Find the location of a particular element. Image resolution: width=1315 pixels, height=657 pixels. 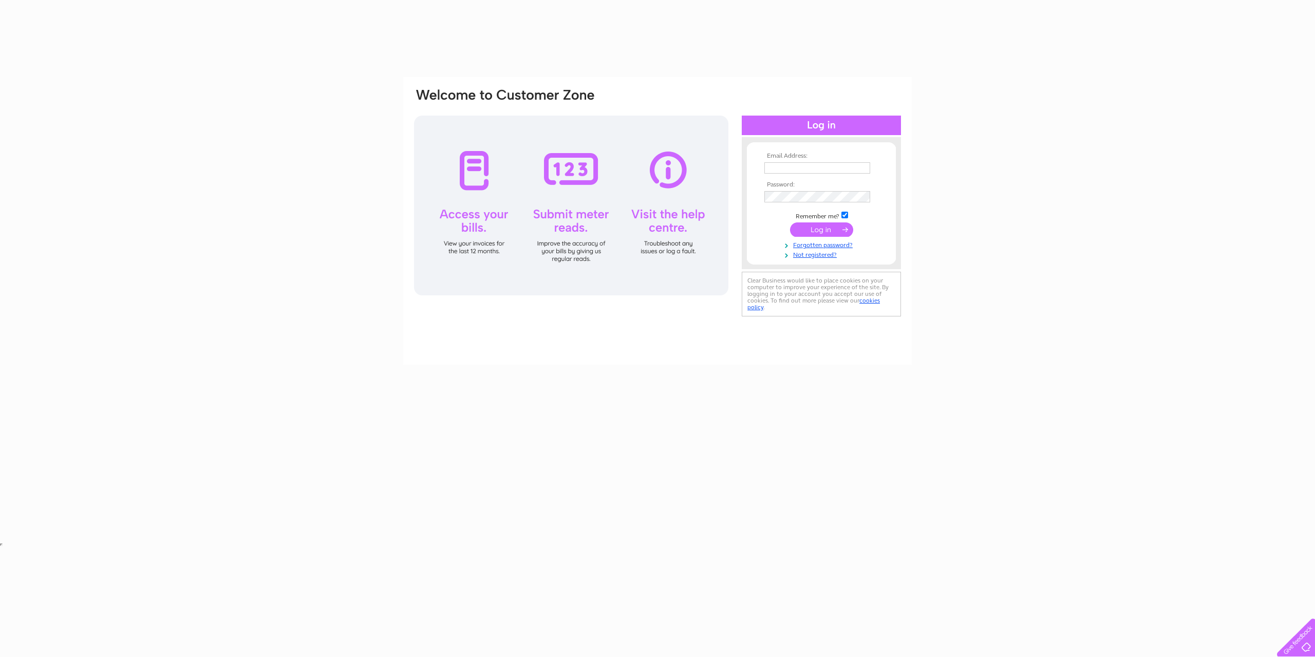

input: Submit is located at coordinates (821, 230).